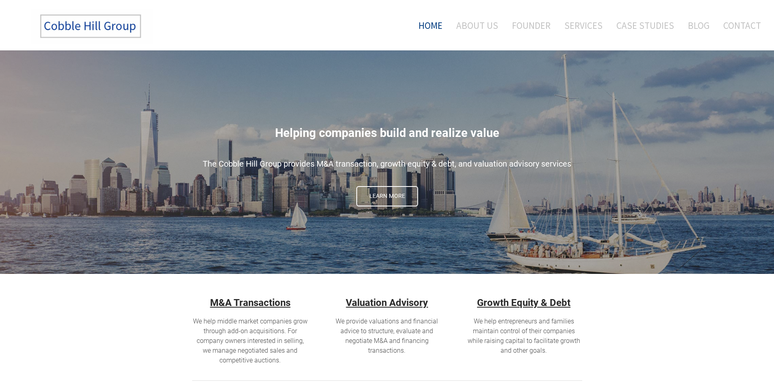 The width and height of the screenshot is (774, 384). What do you see at coordinates (387, 196) in the screenshot?
I see `span: Learn More` at bounding box center [387, 196].